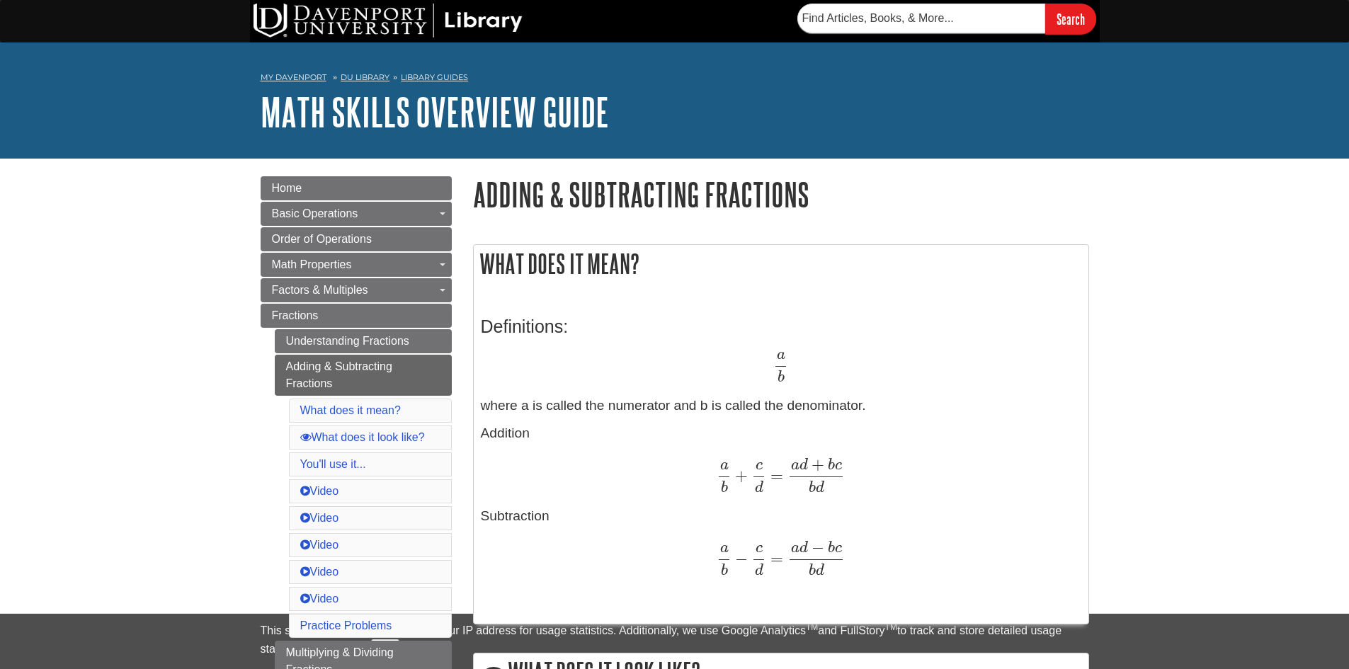  Describe the element at coordinates (356, 290) in the screenshot. I see `a: Factors & Multiples` at that location.